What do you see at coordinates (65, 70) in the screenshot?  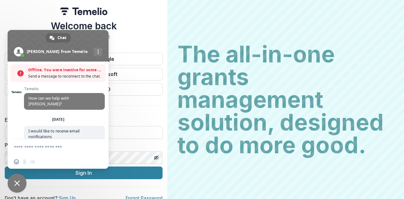 I see `span: Offline. You were inactive for some time.` at bounding box center [65, 70].